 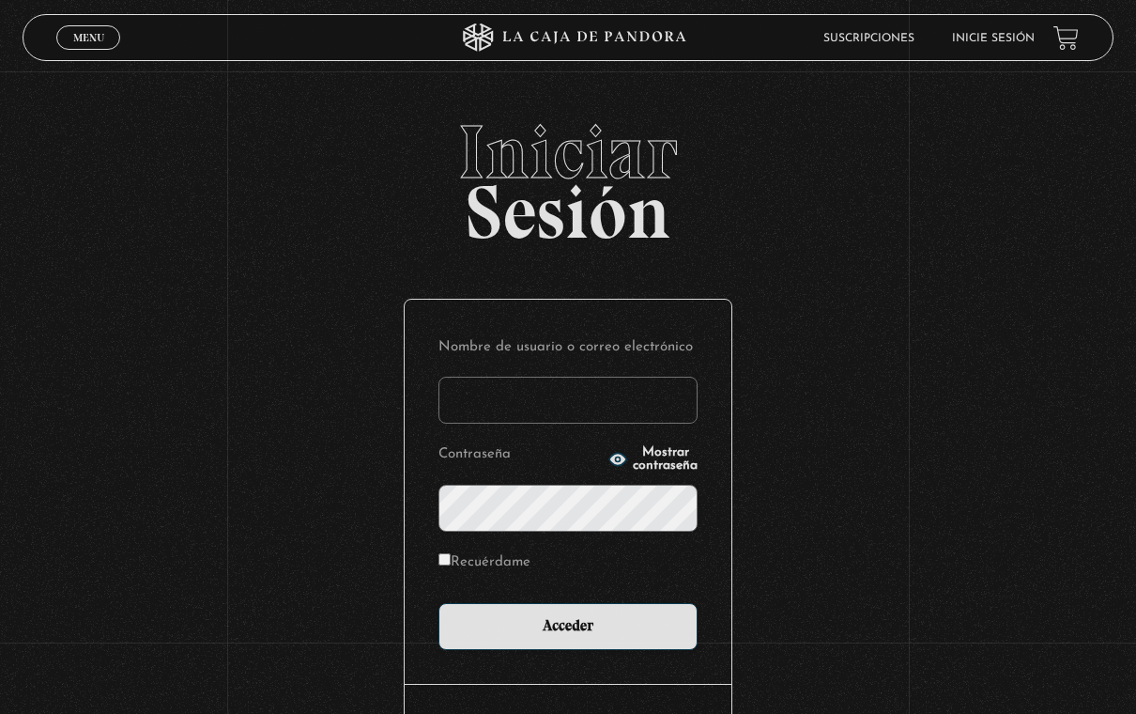 What do you see at coordinates (88, 54) in the screenshot?
I see `span: Cerrar` at bounding box center [88, 54].